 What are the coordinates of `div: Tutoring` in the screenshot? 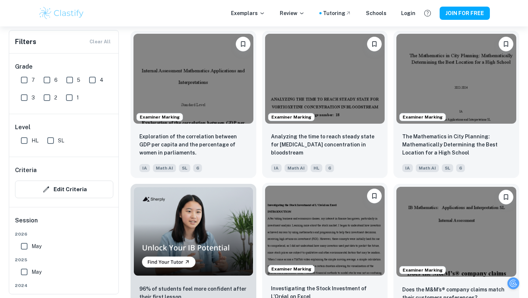 It's located at (337, 13).